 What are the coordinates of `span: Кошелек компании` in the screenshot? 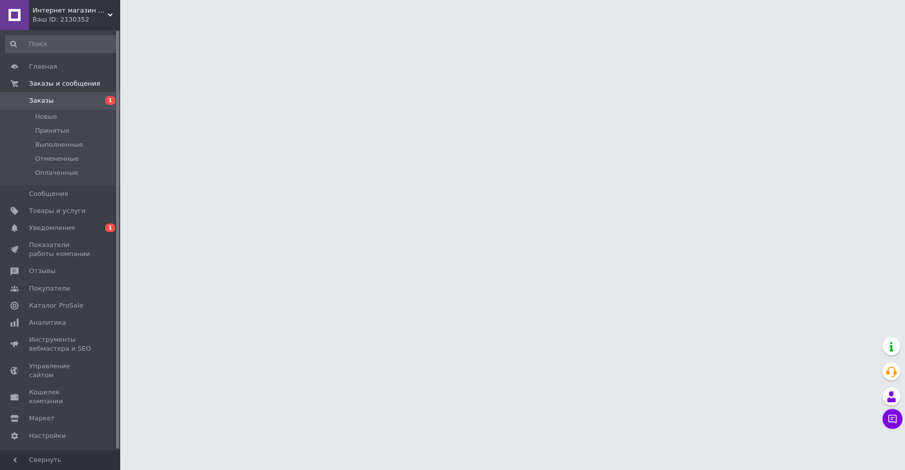 It's located at (61, 397).